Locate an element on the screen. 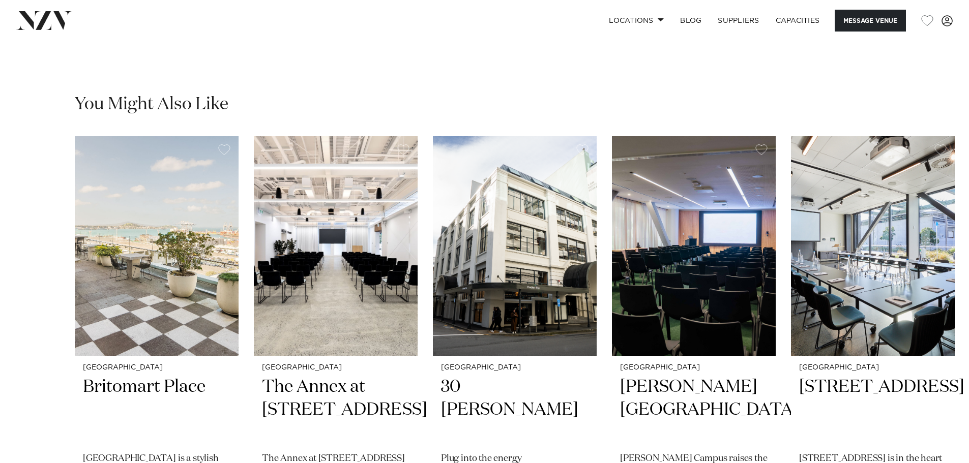 The width and height of the screenshot is (969, 463). img: nzv-logo.png is located at coordinates (44, 20).